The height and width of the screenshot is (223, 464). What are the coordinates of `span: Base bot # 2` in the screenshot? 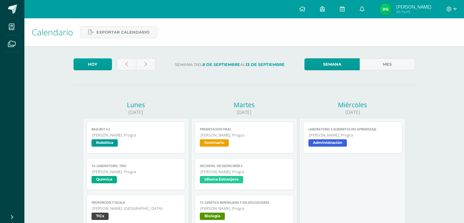 It's located at (136, 129).